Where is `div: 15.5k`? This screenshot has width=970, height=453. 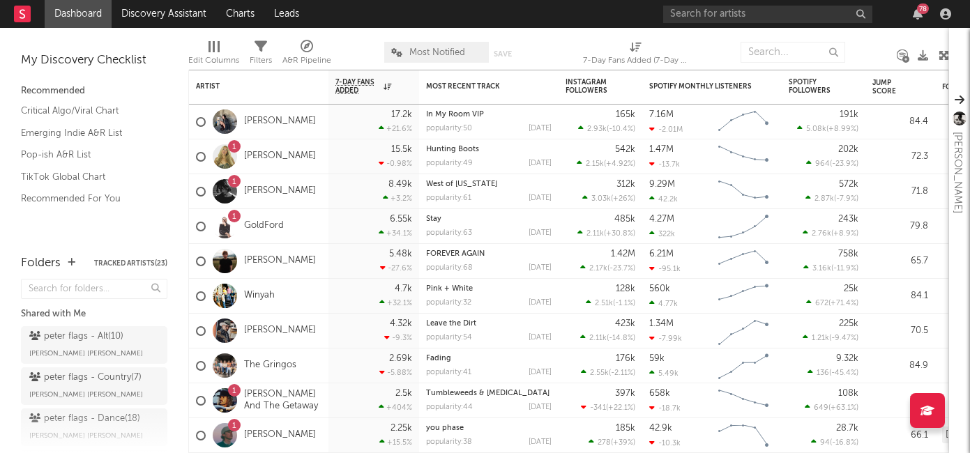 div: 15.5k is located at coordinates (402, 149).